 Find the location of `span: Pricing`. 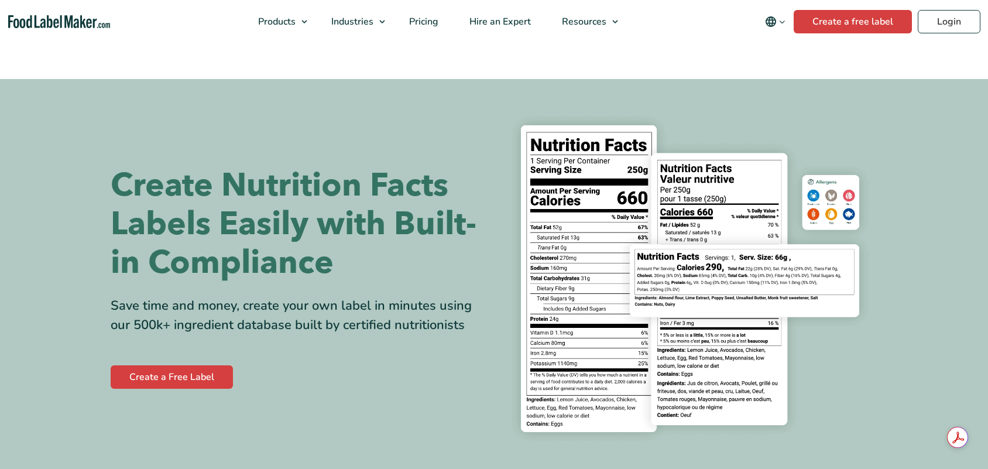

span: Pricing is located at coordinates (423, 22).